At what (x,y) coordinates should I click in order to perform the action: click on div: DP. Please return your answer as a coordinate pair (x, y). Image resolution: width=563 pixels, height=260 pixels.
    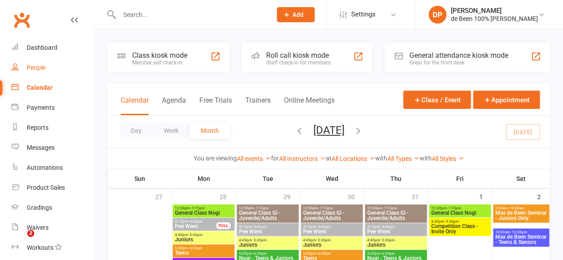
    Looking at the image, I should click on (437, 15).